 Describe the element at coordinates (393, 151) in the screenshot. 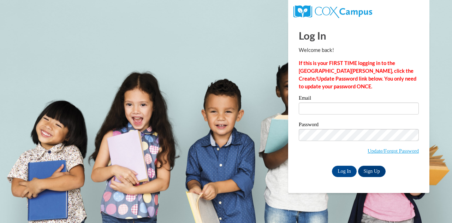

I see `a: Update/Forgot Password` at that location.